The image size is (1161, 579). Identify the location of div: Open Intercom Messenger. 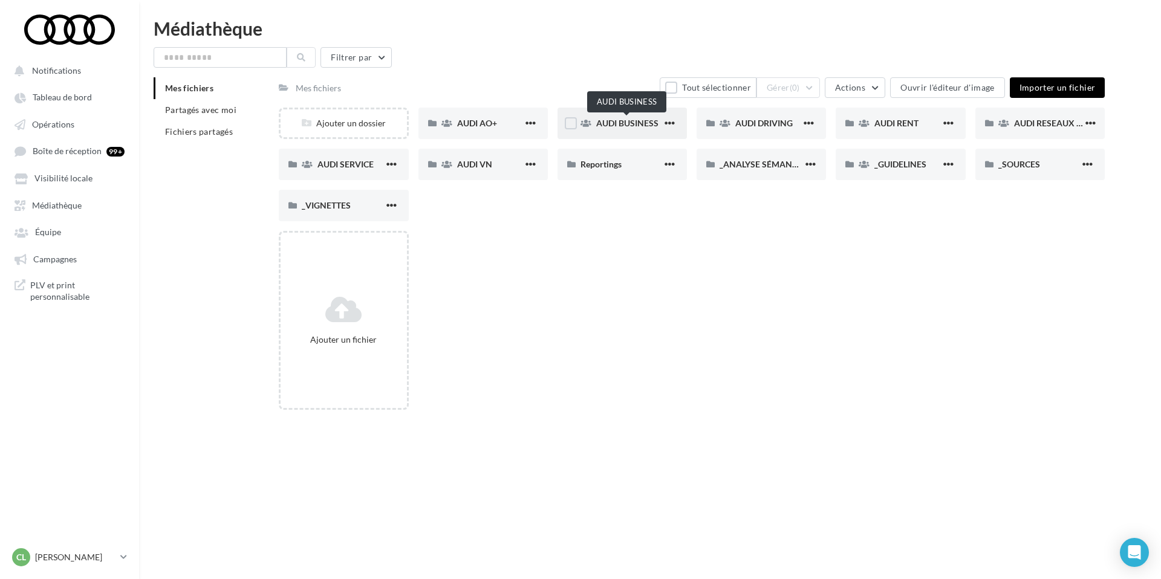
(1135, 553).